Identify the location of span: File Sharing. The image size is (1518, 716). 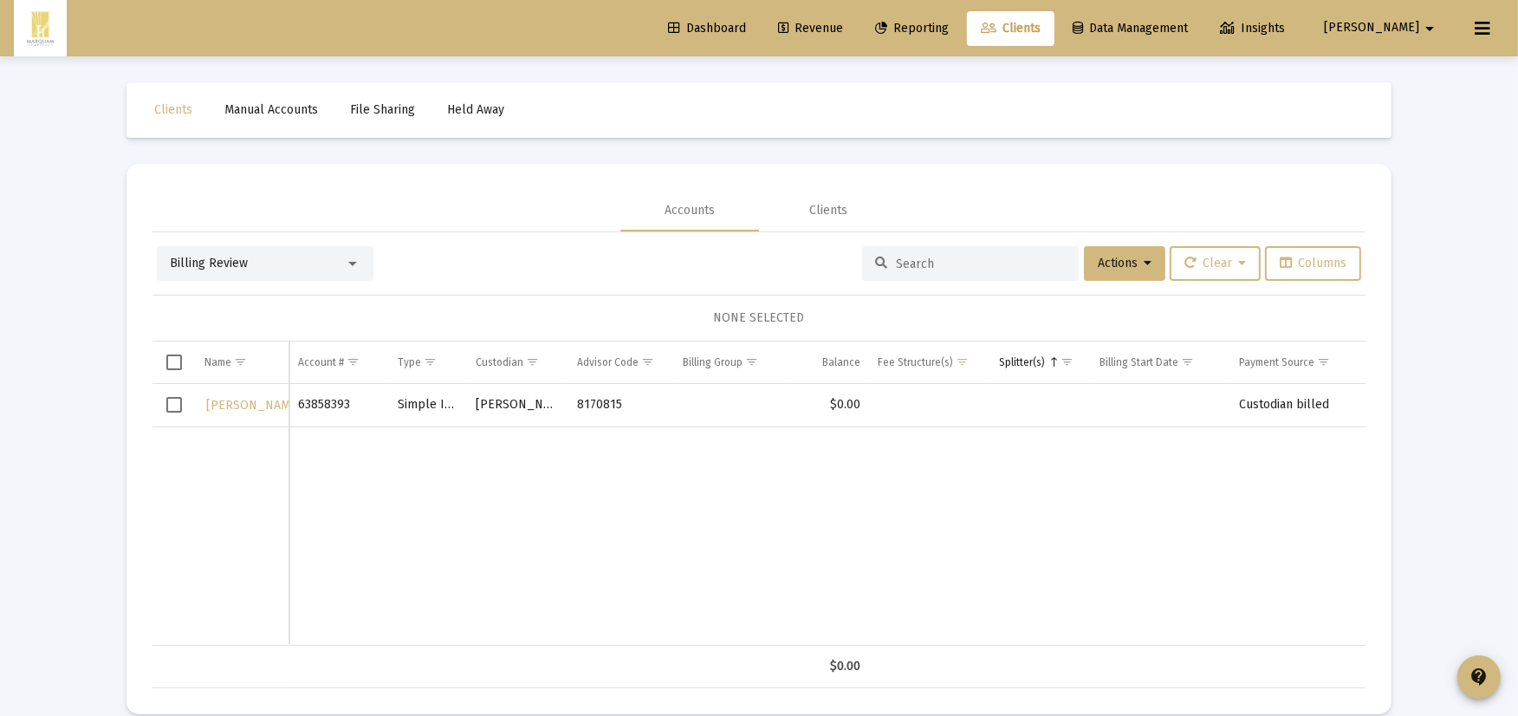
(382, 109).